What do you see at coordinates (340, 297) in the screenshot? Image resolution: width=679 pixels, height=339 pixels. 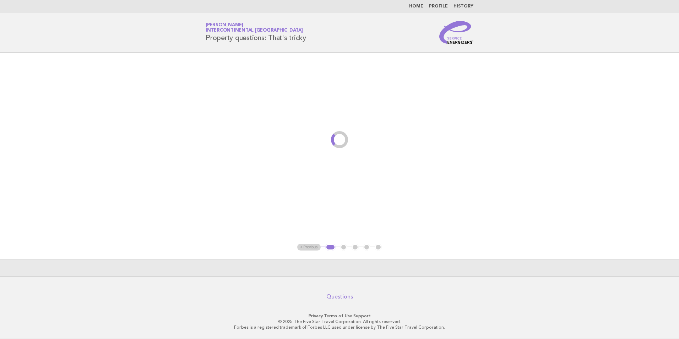 I see `a: Questions` at bounding box center [340, 297].